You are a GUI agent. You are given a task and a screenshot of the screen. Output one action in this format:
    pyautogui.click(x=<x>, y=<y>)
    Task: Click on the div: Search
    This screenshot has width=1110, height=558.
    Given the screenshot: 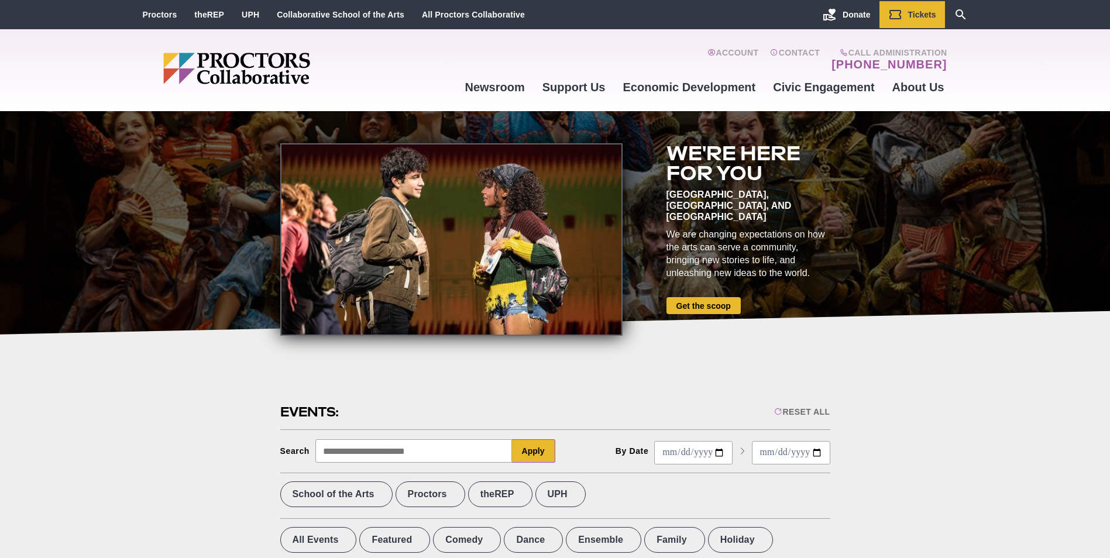 What is the action you would take?
    pyautogui.click(x=295, y=451)
    